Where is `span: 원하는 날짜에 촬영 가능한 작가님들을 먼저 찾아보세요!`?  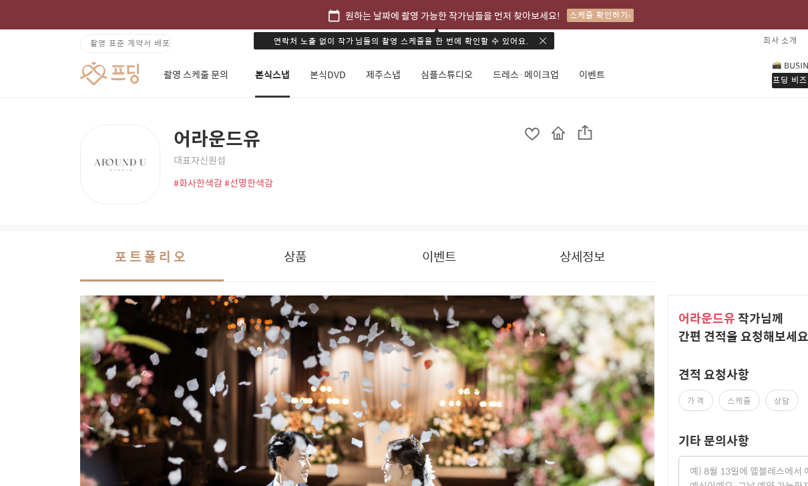
span: 원하는 날짜에 촬영 가능한 작가님들을 먼저 찾아보세요! is located at coordinates (453, 15).